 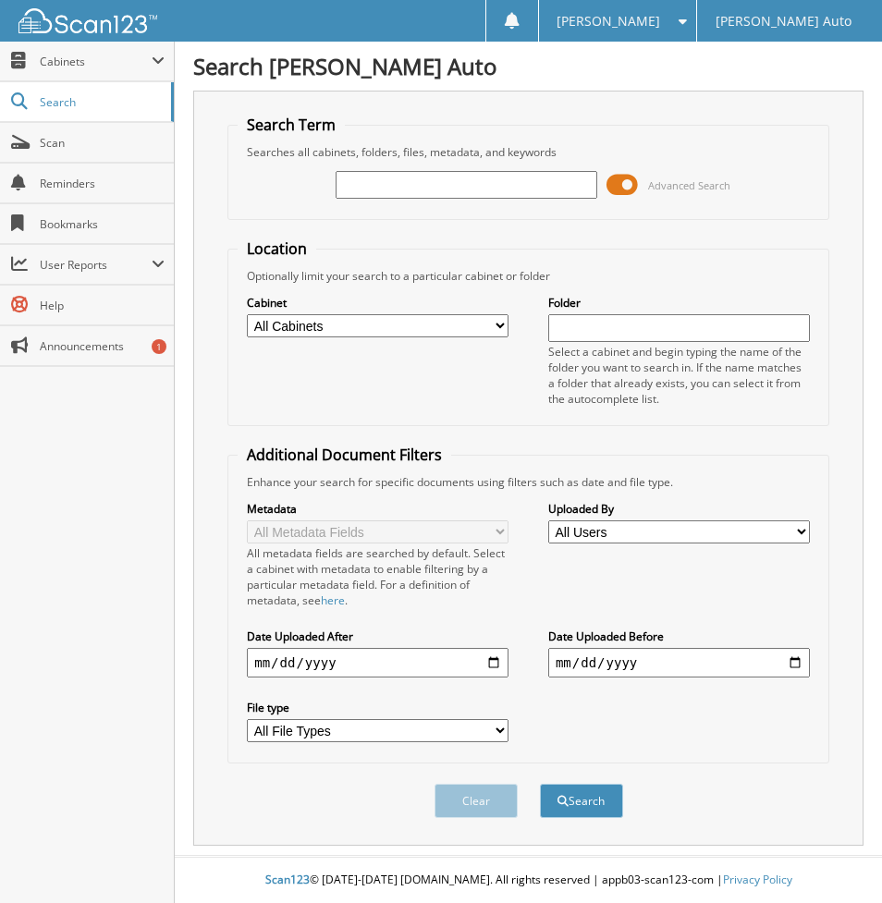 I want to click on div: Searches all cabinets, folders, files, metadata, and keywords, so click(x=528, y=152).